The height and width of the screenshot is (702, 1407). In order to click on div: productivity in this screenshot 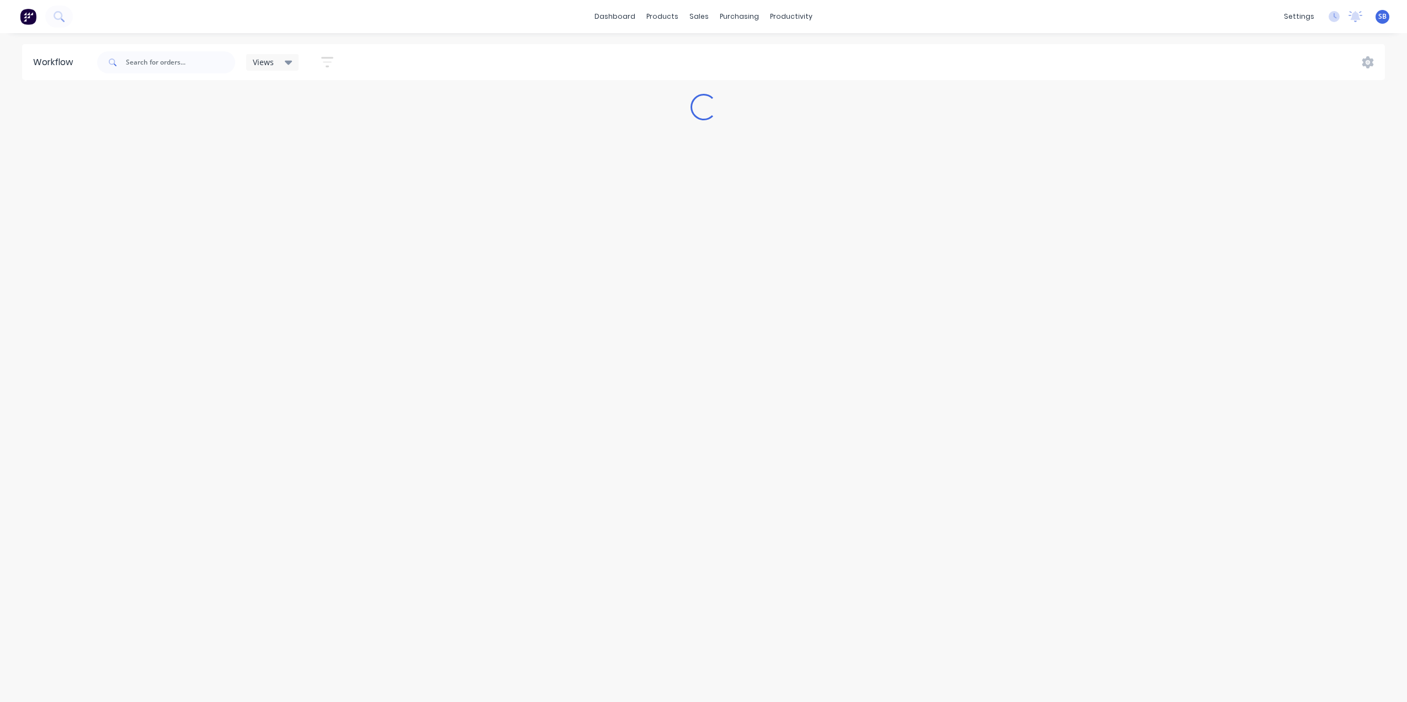, I will do `click(791, 17)`.